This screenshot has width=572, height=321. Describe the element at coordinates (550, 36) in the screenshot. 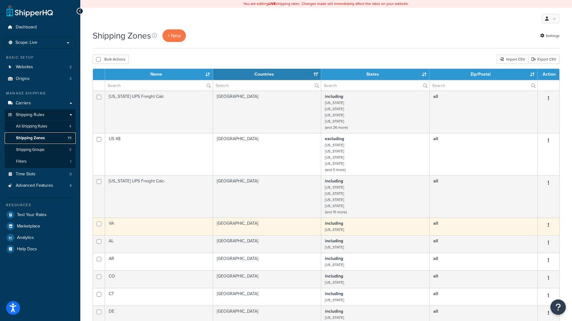

I see `a: Settings` at that location.